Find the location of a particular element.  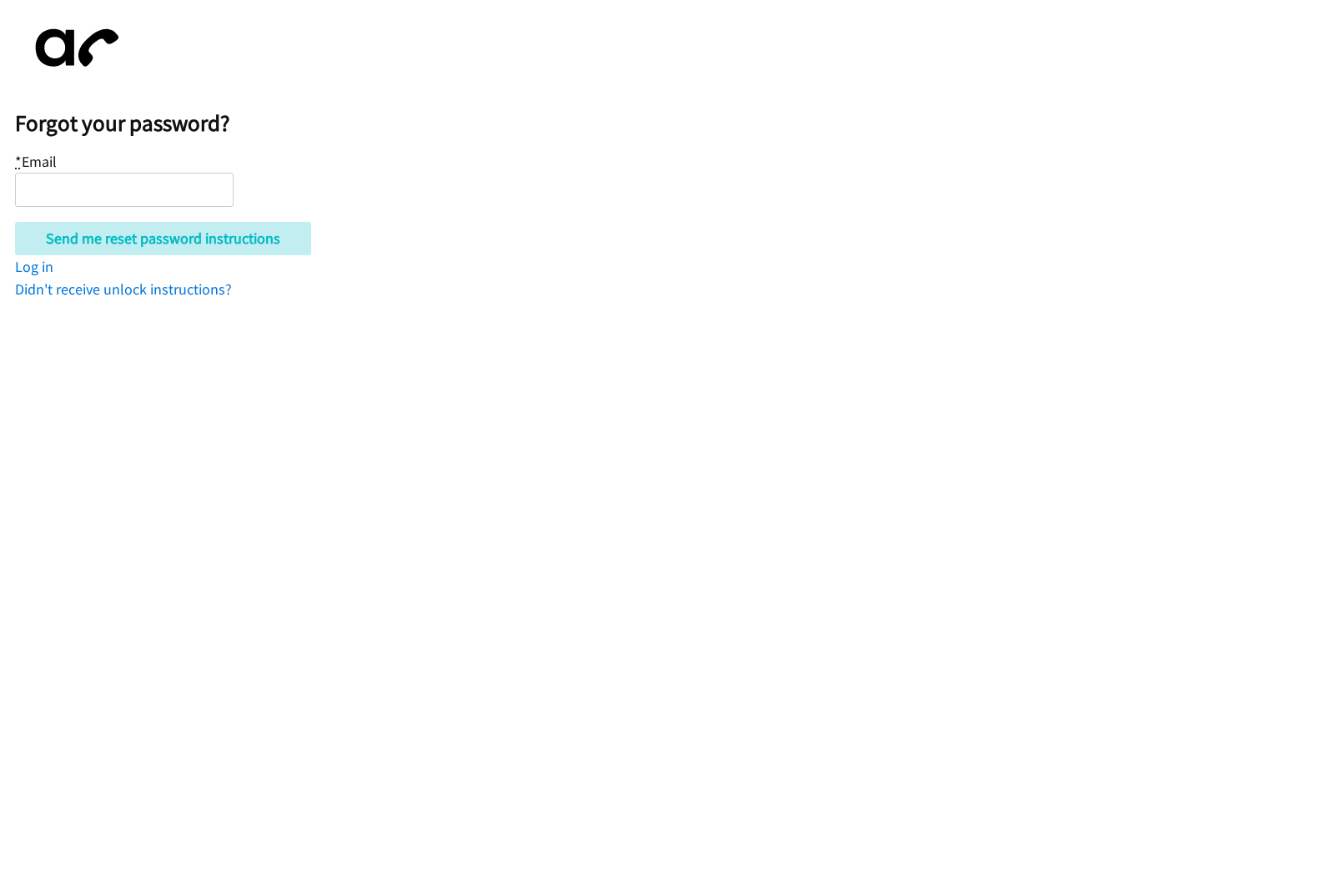

label: Email is located at coordinates (36, 161).